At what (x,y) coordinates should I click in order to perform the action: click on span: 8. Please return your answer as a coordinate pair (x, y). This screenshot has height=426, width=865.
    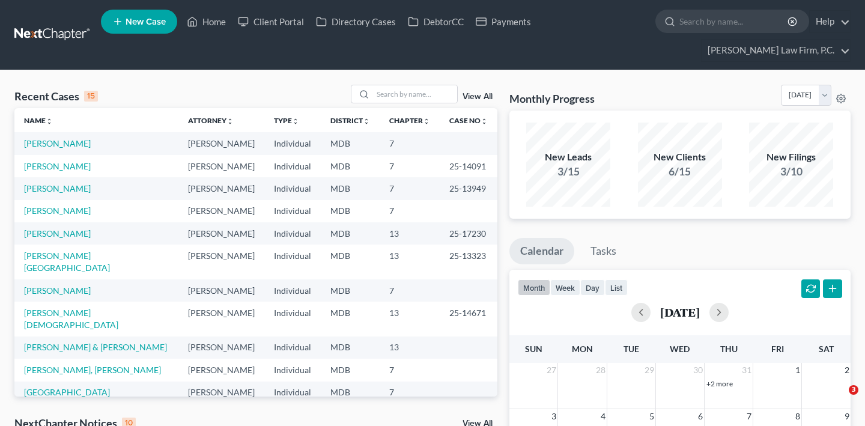
    Looking at the image, I should click on (798, 416).